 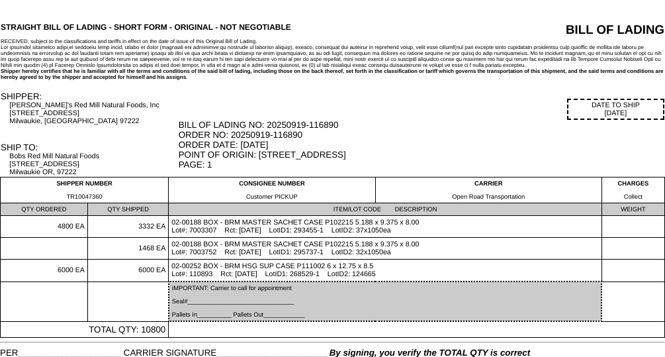 I want to click on div: Open Road Transportation, so click(x=489, y=197).